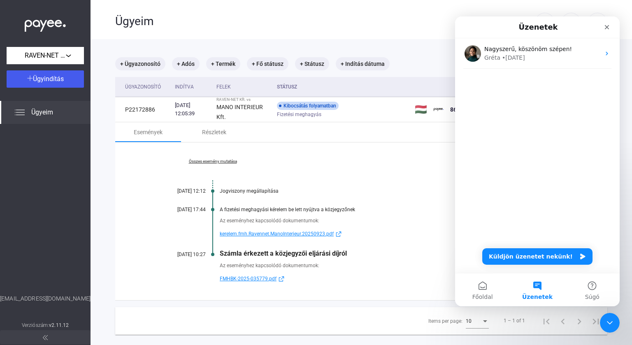 This screenshot has height=345, width=632. I want to click on img: plus-white.svg, so click(30, 78).